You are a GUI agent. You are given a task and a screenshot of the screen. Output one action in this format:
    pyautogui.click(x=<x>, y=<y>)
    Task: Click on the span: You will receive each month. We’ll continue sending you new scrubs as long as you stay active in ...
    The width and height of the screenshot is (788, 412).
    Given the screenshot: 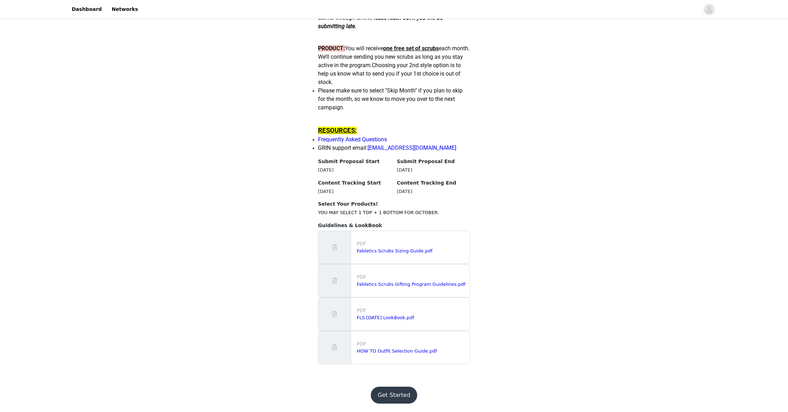 What is the action you would take?
    pyautogui.click(x=394, y=57)
    